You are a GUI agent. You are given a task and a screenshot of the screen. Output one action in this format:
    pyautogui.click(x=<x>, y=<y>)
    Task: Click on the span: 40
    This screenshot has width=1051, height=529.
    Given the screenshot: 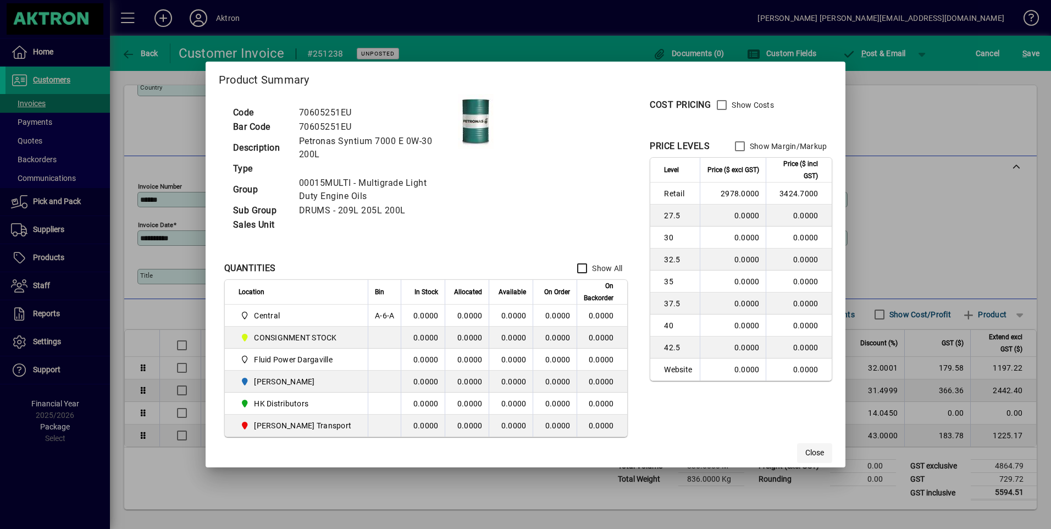 What is the action you would take?
    pyautogui.click(x=678, y=325)
    